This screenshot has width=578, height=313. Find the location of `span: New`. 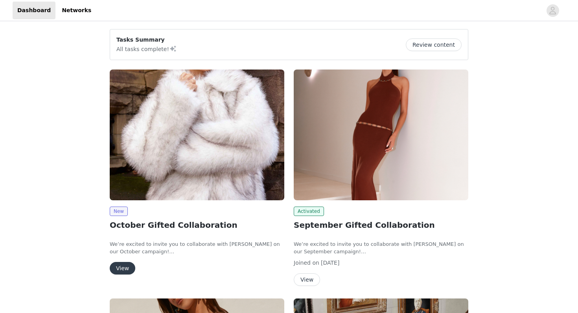

span: New is located at coordinates (119, 212).